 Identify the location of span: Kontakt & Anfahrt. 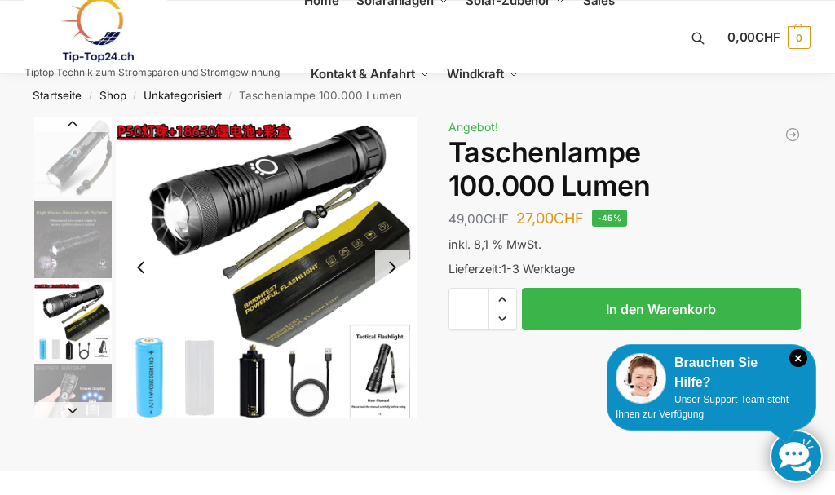
(362, 73).